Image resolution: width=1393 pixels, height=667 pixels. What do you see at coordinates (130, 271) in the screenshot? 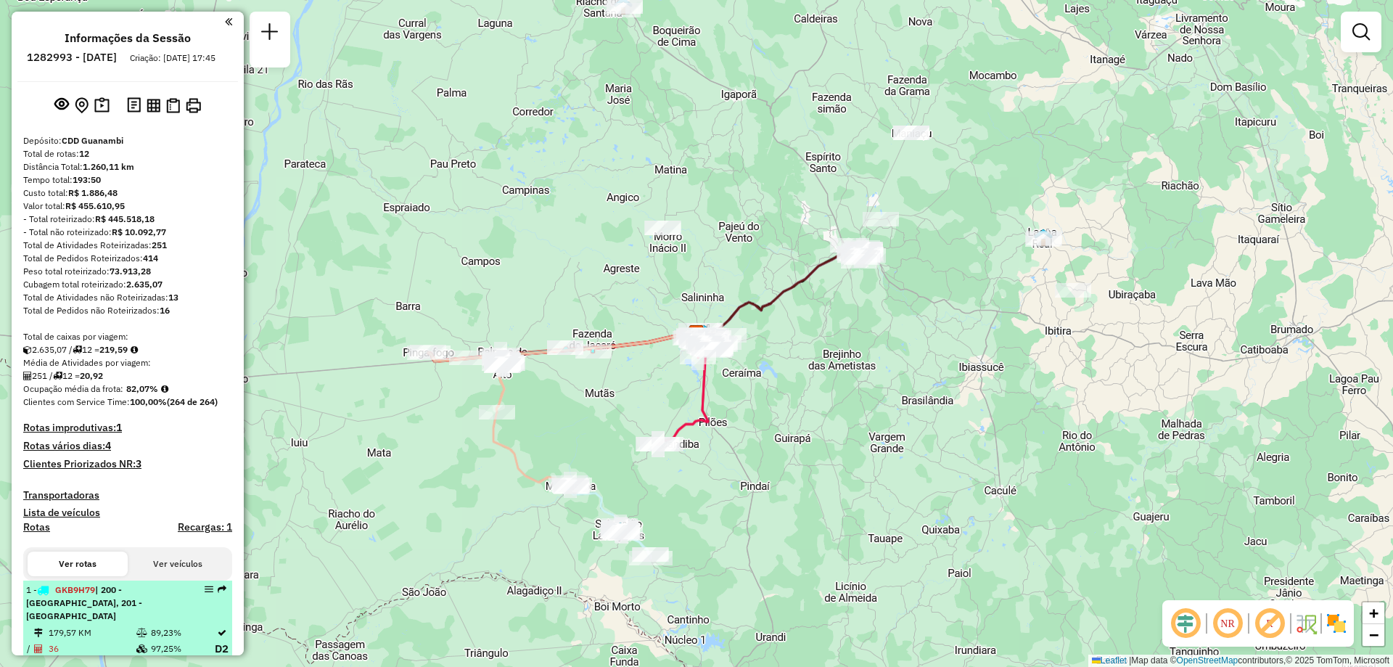
I see `strong: 73.913,28` at bounding box center [130, 271].